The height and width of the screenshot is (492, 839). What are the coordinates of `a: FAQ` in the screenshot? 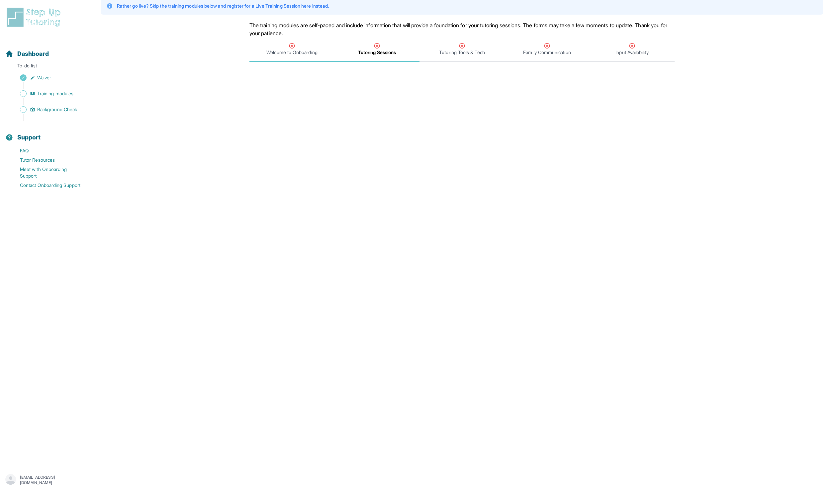 It's located at (45, 151).